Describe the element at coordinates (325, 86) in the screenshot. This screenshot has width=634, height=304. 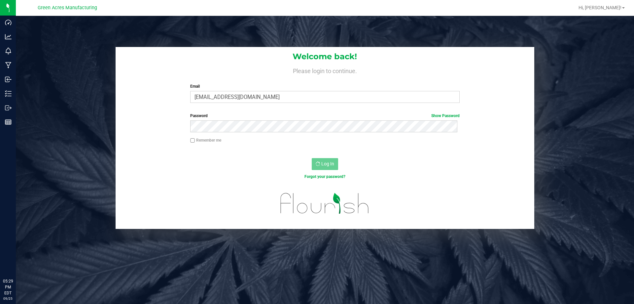
I see `label: Email` at that location.